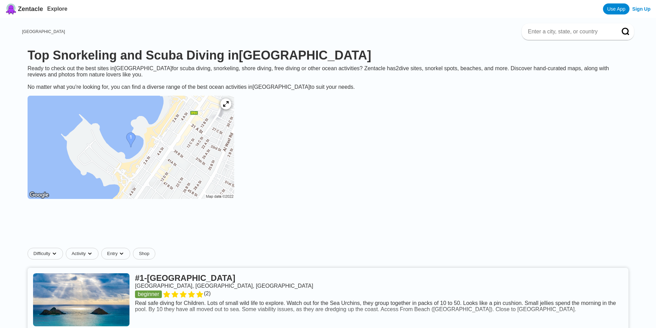 The height and width of the screenshot is (328, 656). I want to click on img: Dubai dive site map, so click(131, 147).